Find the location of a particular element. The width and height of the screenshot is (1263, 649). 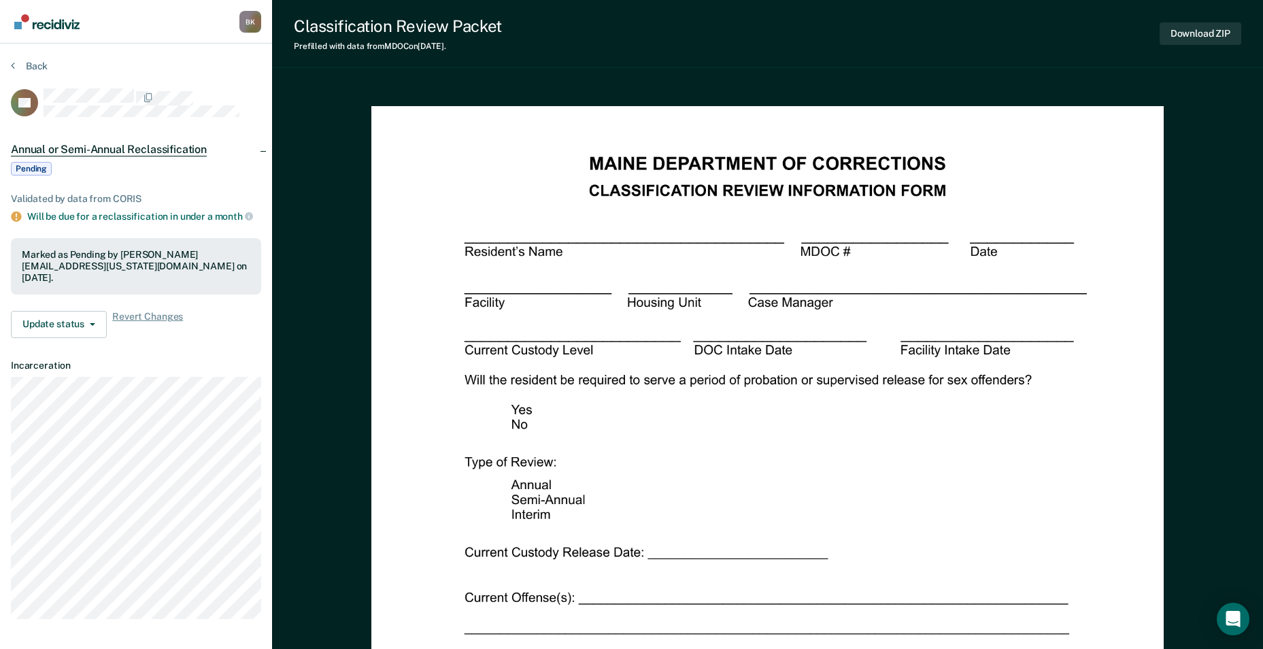

div: B K is located at coordinates (250, 22).